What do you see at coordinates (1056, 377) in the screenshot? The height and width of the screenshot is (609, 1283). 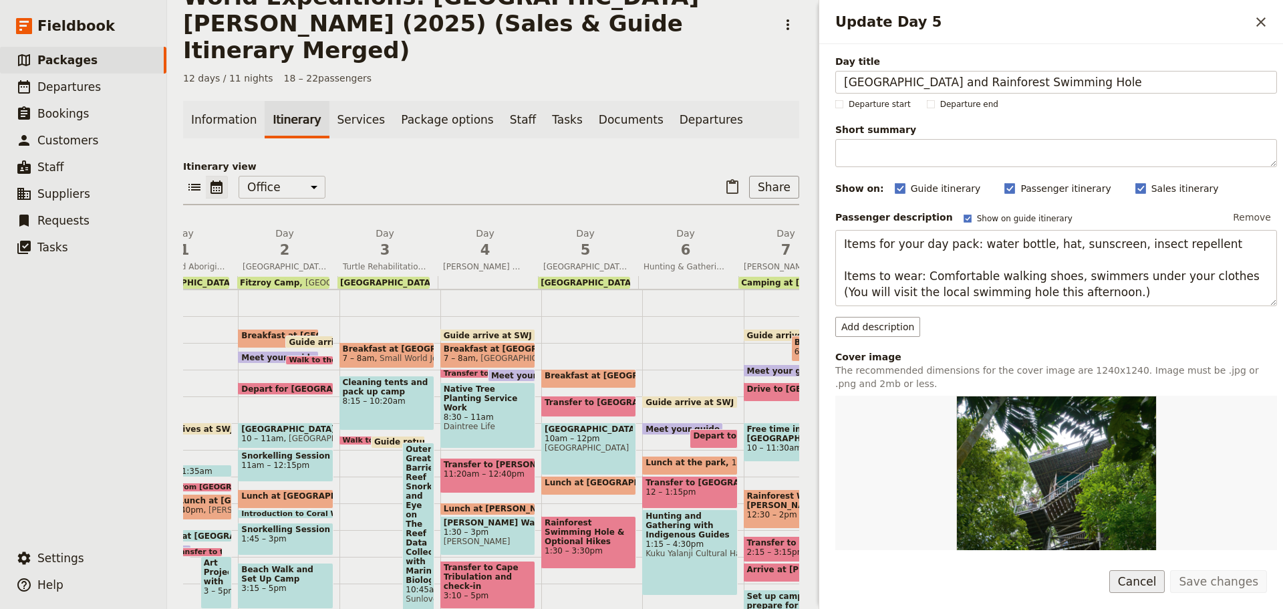 I see `p: The recommended dimensions for the cover image are 1240x1240. Image must be .jpg or .png and 2mb ...` at bounding box center [1056, 377].